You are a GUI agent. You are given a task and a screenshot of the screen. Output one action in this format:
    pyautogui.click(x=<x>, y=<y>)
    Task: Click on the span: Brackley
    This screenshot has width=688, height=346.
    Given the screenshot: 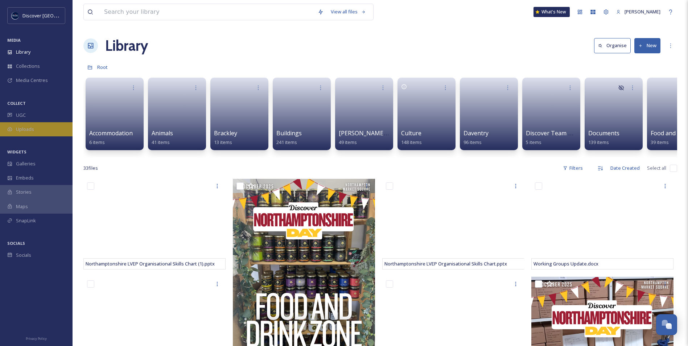 What is the action you would take?
    pyautogui.click(x=226, y=133)
    